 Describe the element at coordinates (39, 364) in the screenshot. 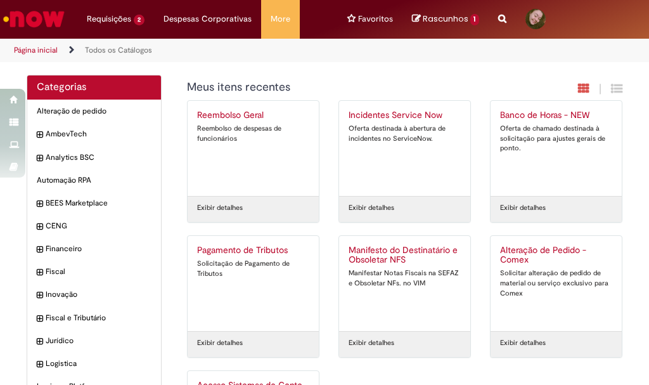

I see `i: expandir categoria Logistica` at that location.